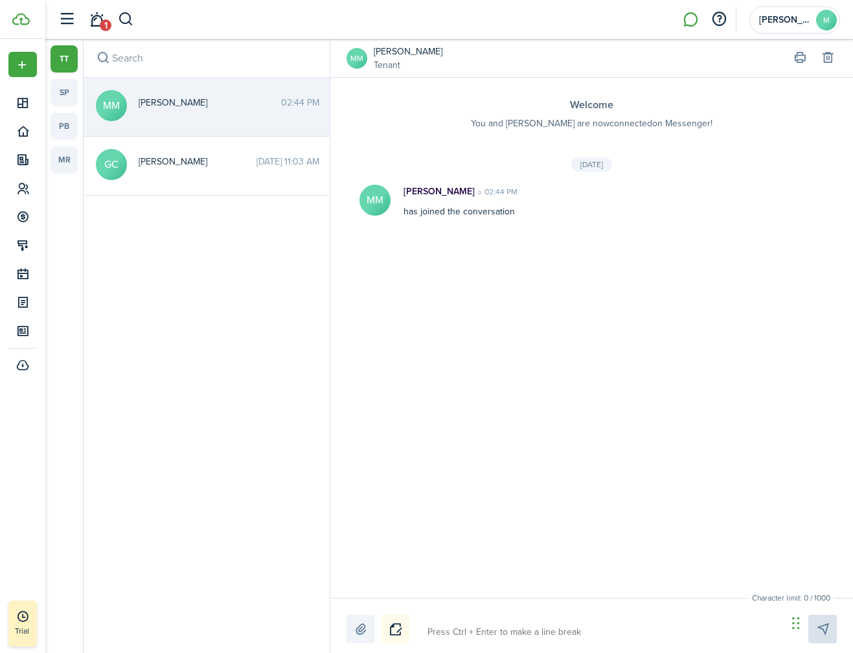 Image resolution: width=853 pixels, height=653 pixels. What do you see at coordinates (21, 19) in the screenshot?
I see `img: TenantCloud` at bounding box center [21, 19].